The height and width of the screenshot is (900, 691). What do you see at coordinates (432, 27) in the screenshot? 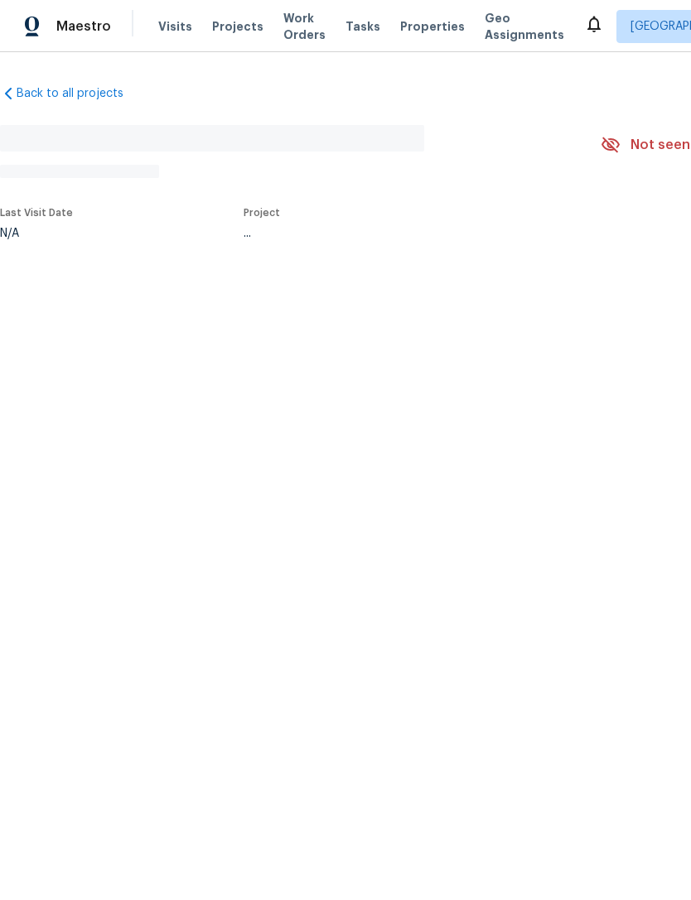
I see `span: Properties` at bounding box center [432, 27].